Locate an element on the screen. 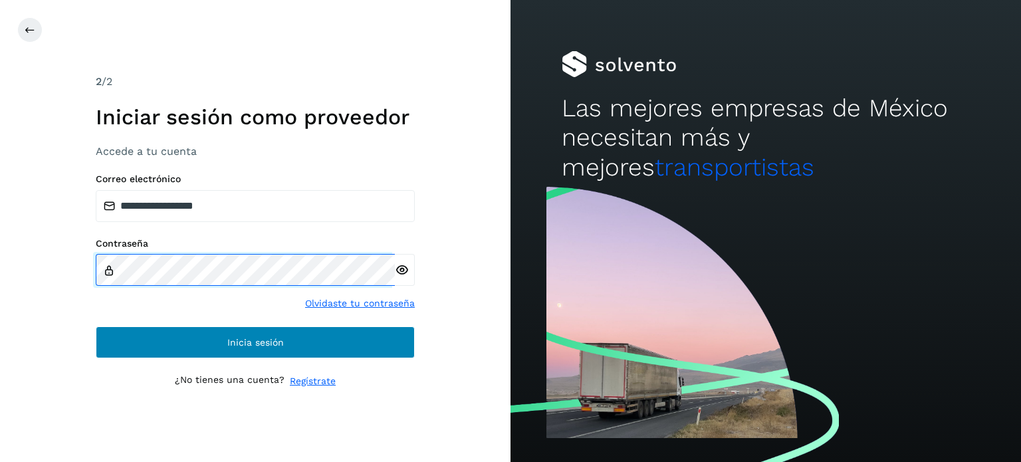 Image resolution: width=1021 pixels, height=462 pixels. a: Olvidaste tu contraseña is located at coordinates (360, 303).